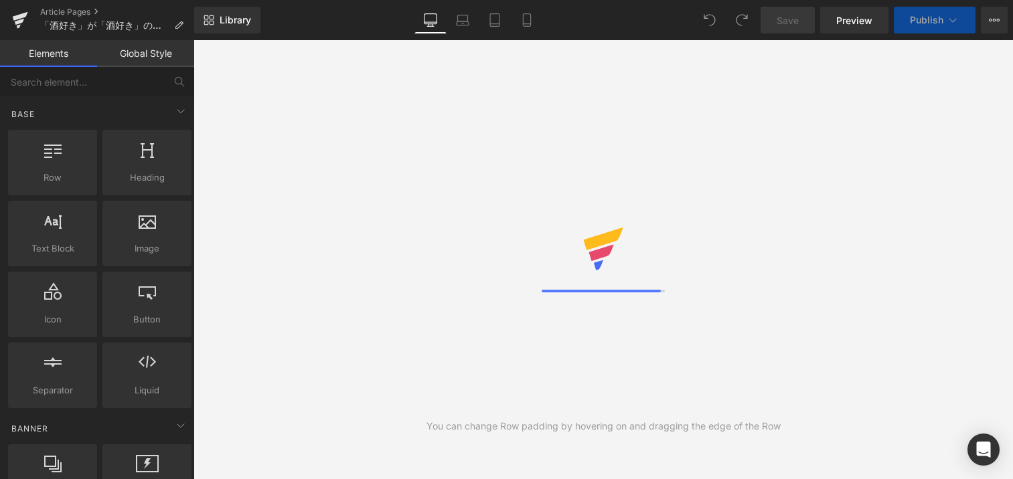 Image resolution: width=1013 pixels, height=479 pixels. What do you see at coordinates (527, 20) in the screenshot?
I see `a: Mobile` at bounding box center [527, 20].